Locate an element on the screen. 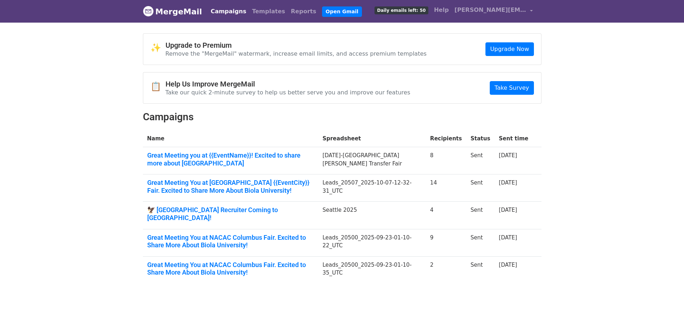  h2: Campaigns is located at coordinates (342, 117).